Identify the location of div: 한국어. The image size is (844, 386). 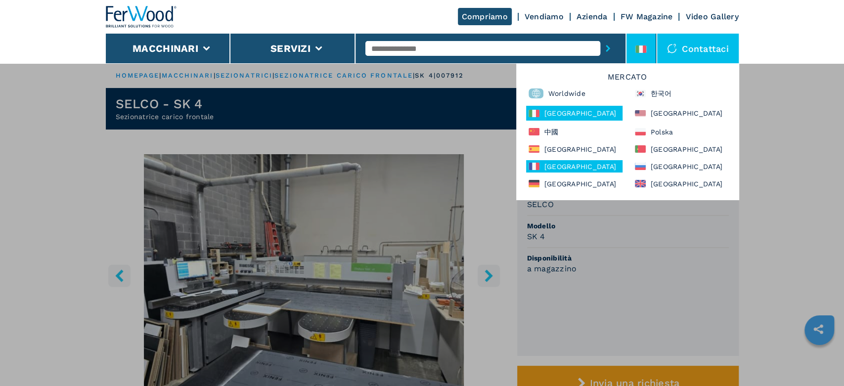
(680, 93).